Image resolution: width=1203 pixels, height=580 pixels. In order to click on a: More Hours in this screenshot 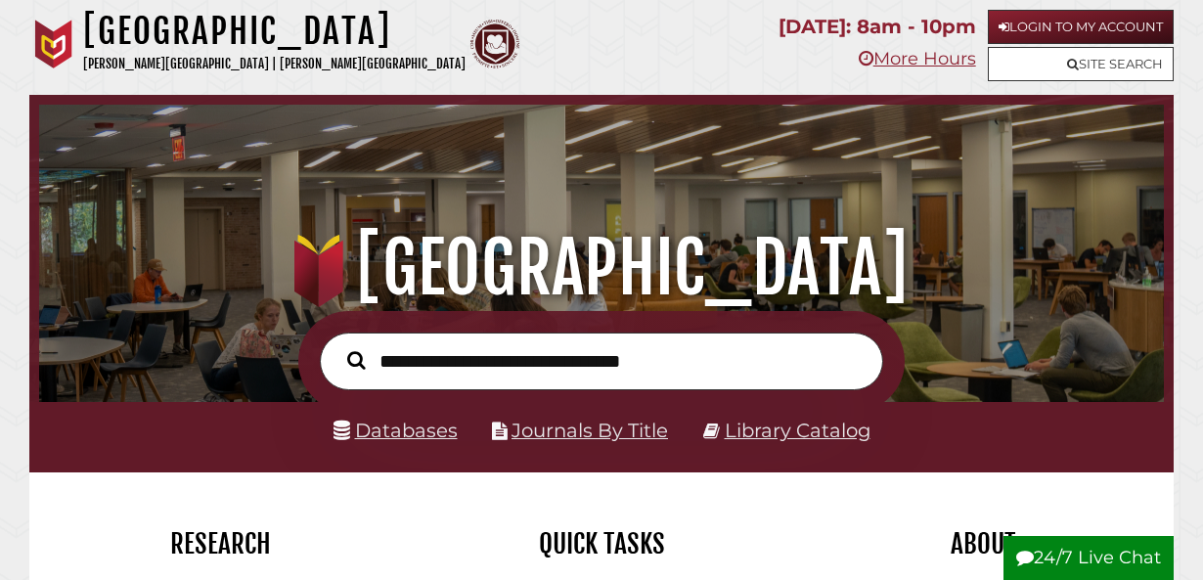, I will do `click(917, 59)`.